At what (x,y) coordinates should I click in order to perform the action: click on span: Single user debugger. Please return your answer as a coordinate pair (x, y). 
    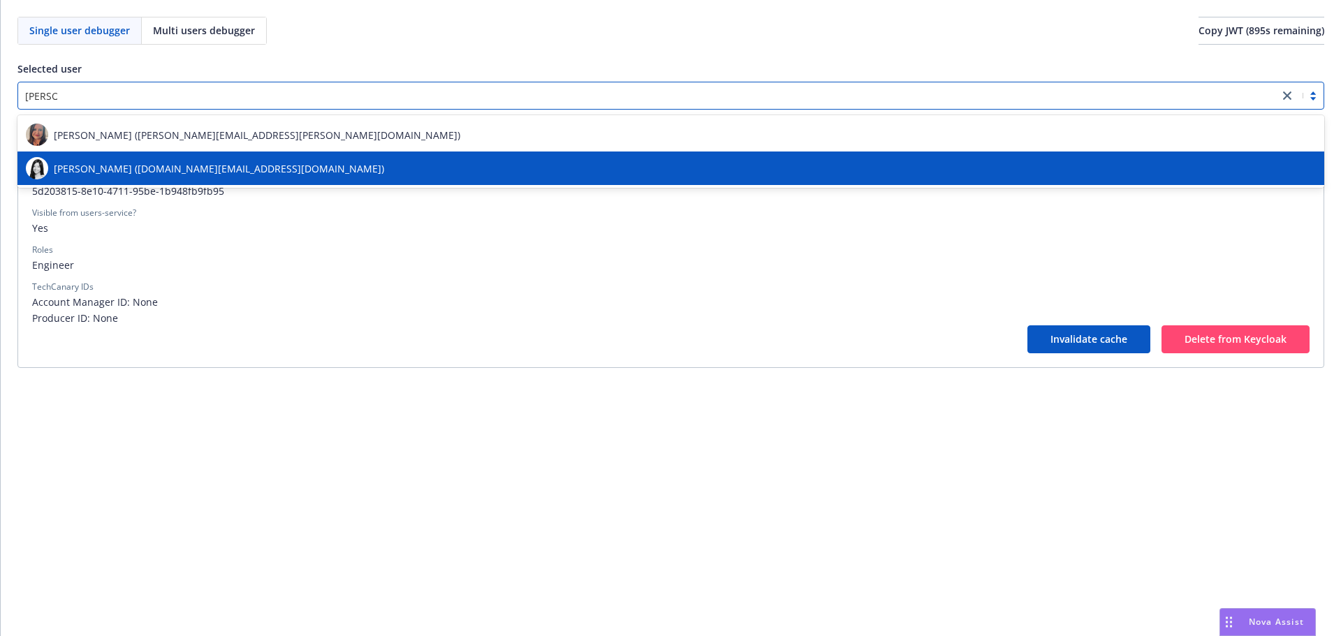
    Looking at the image, I should click on (80, 30).